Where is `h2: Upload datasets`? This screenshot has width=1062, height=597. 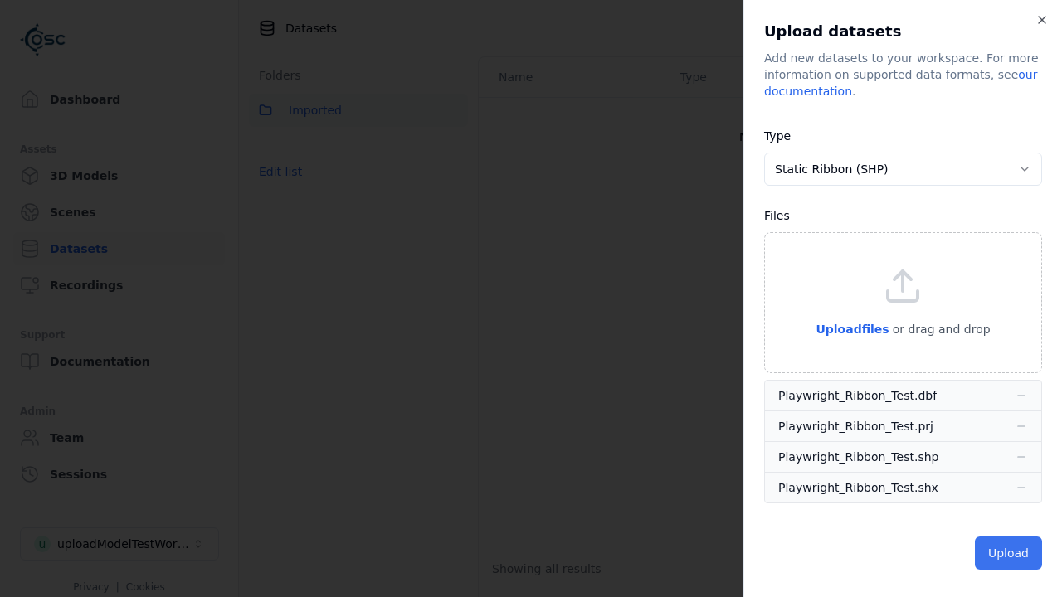 h2: Upload datasets is located at coordinates (903, 32).